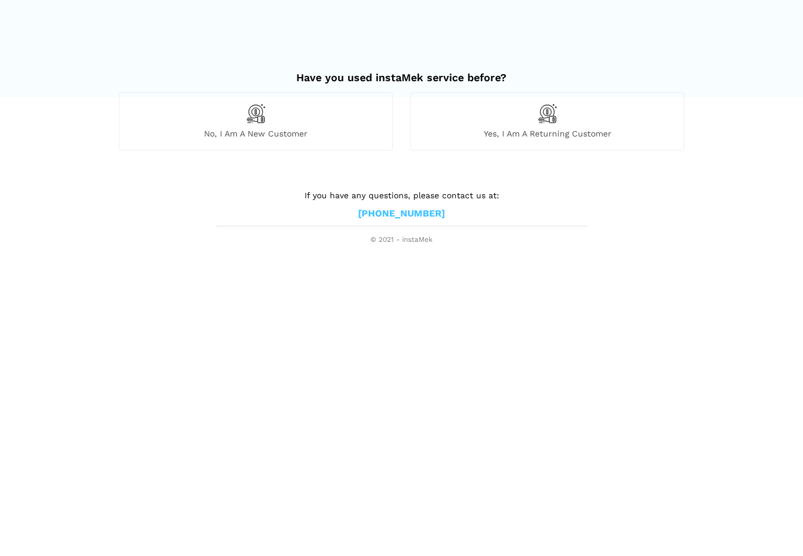 This screenshot has width=803, height=556. I want to click on h2: Have you used instaMek service before?, so click(402, 72).